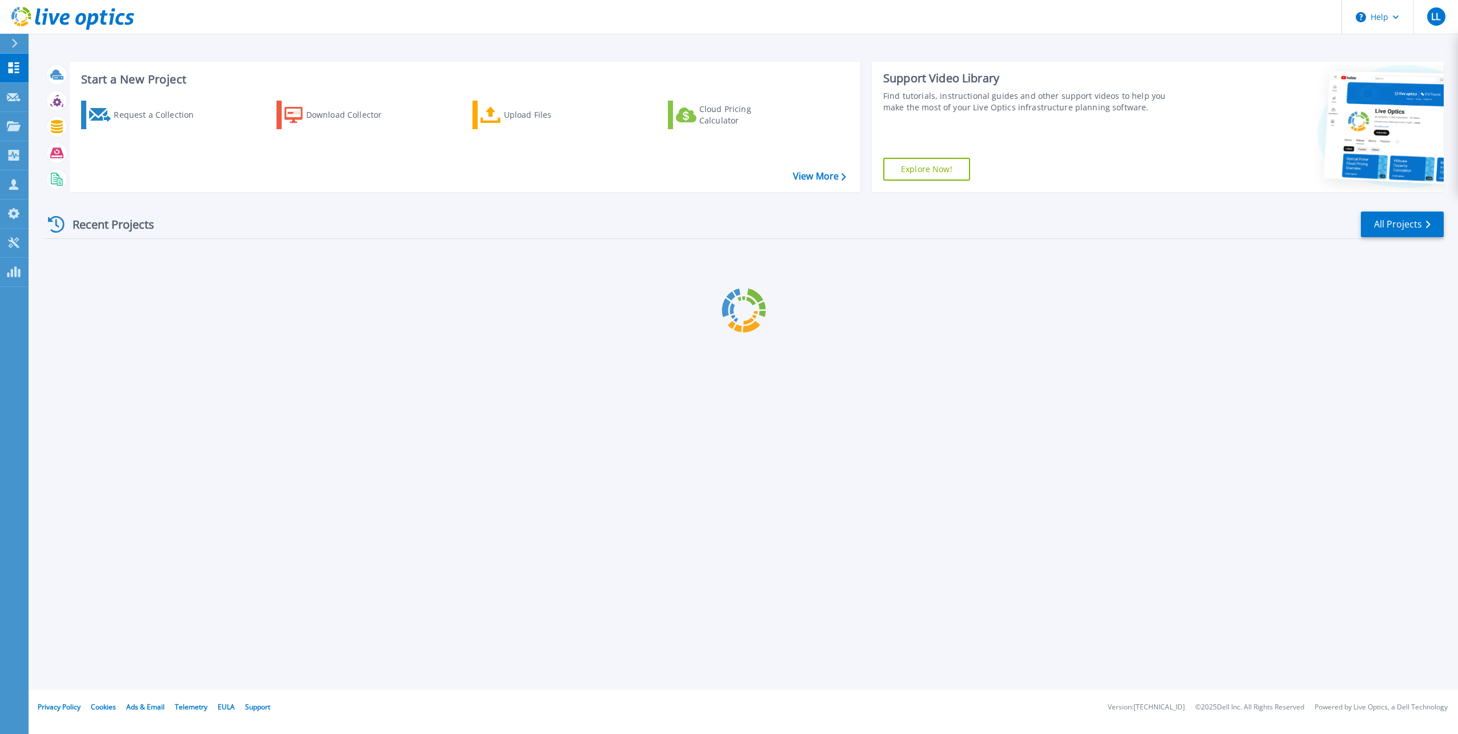  What do you see at coordinates (352, 115) in the screenshot?
I see `div: Download Collector` at bounding box center [352, 115].